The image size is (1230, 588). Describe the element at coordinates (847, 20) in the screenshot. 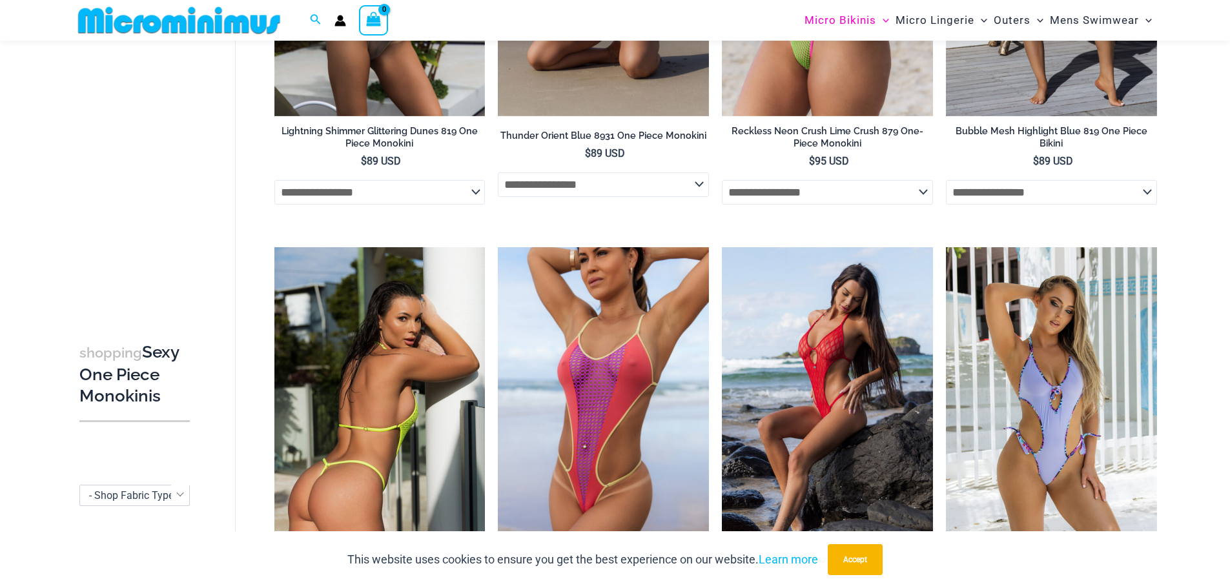

I see `a: Micro BikinisMenu ToggleMenu Toggle` at that location.